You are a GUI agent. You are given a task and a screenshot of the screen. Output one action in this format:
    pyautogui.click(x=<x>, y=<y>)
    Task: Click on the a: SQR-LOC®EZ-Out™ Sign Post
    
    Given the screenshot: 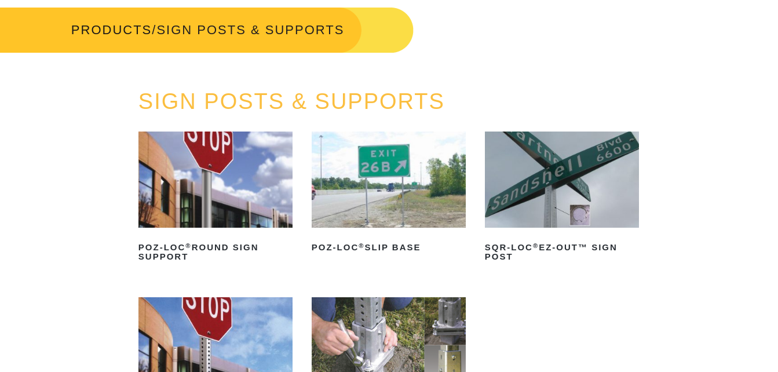 What is the action you would take?
    pyautogui.click(x=562, y=199)
    